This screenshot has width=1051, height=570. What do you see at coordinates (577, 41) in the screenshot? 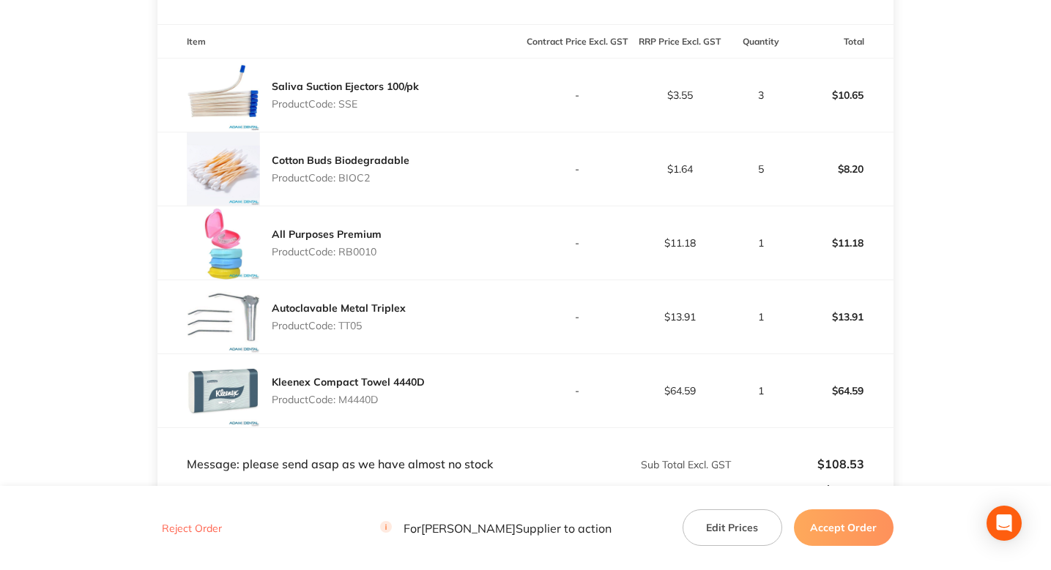
I see `th: Contract Price Excl. GST` at bounding box center [577, 41].